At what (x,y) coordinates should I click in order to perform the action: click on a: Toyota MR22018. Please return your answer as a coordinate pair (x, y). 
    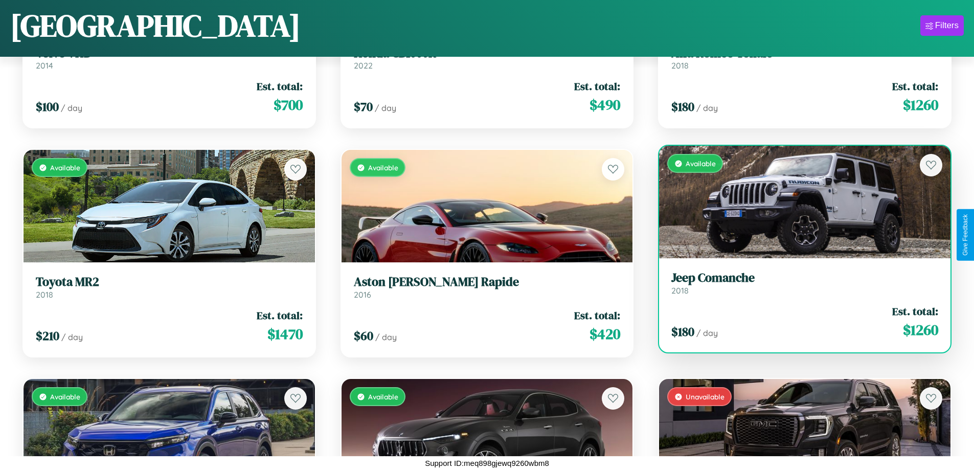
    Looking at the image, I should click on (169, 287).